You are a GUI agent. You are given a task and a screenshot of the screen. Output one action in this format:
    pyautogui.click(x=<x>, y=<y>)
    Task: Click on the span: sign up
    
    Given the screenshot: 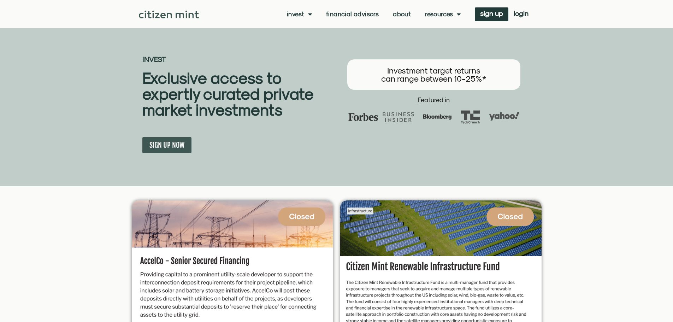 What is the action you would take?
    pyautogui.click(x=491, y=13)
    